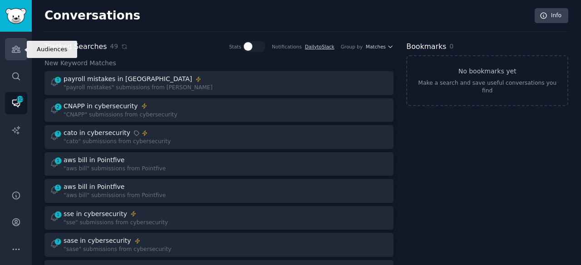 Image resolution: width=581 pixels, height=265 pixels. I want to click on div: CNAPP in cybersecurity, so click(101, 106).